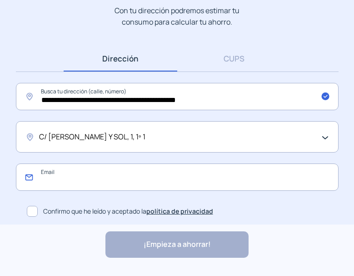 This screenshot has height=276, width=354. What do you see at coordinates (180, 211) in the screenshot?
I see `a: política de privacidad` at bounding box center [180, 211].